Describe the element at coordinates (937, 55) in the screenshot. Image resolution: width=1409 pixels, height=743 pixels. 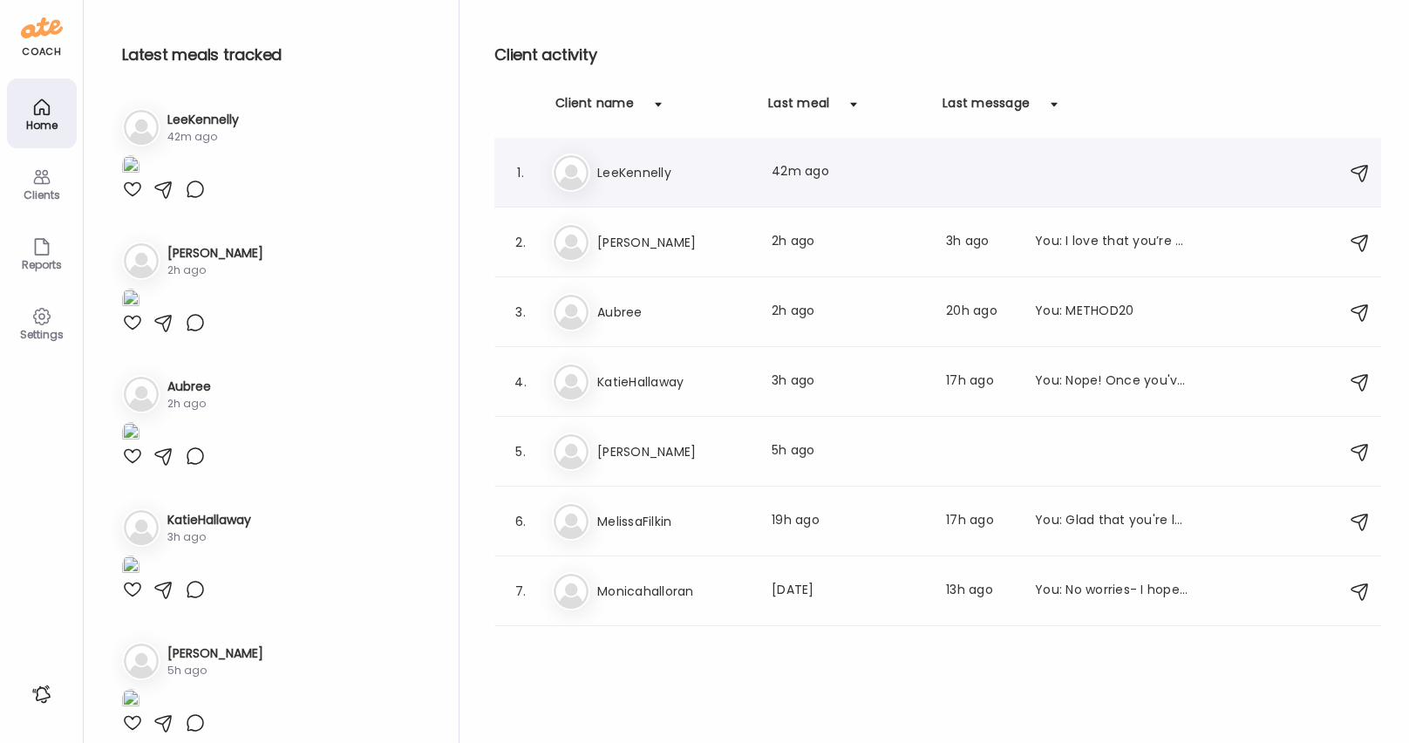
I see `h2: Client activity` at that location.